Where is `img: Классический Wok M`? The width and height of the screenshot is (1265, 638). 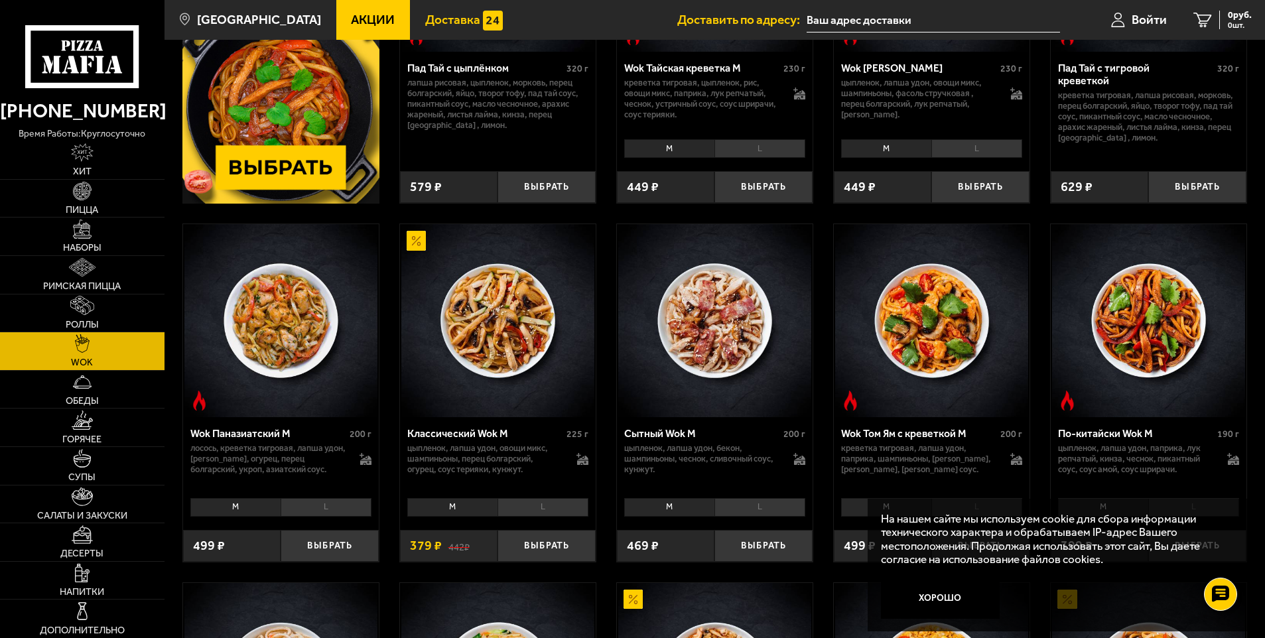
img: Классический Wok M is located at coordinates (497, 320).